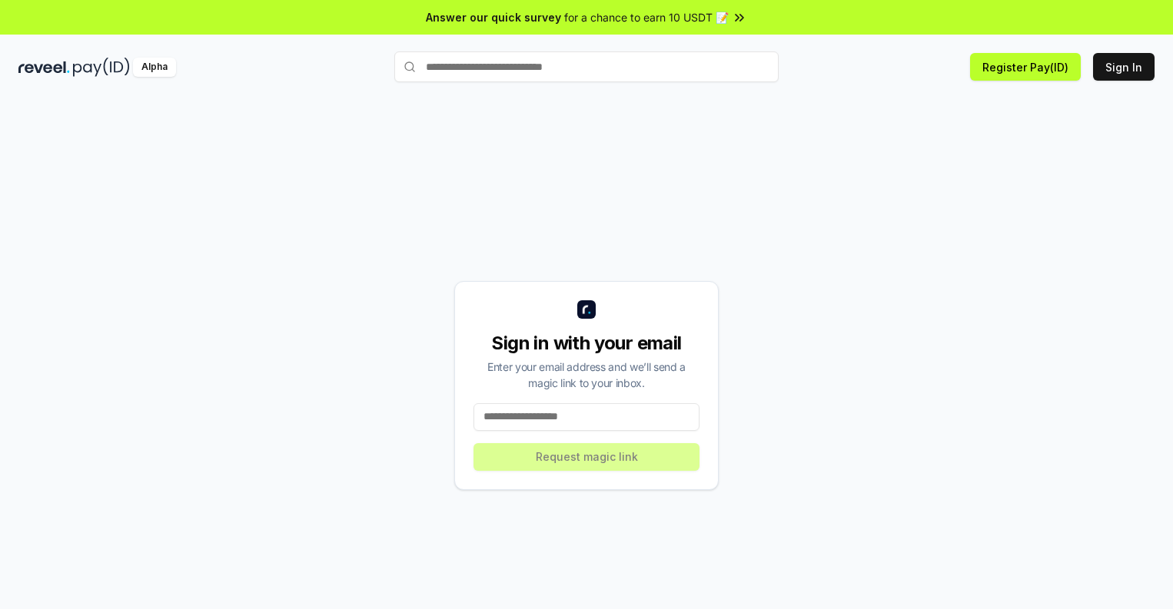  I want to click on button: Register Pay(ID), so click(1025, 67).